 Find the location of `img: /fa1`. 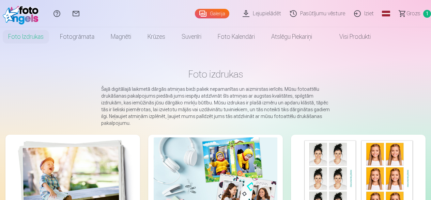

img: /fa1 is located at coordinates (22, 14).